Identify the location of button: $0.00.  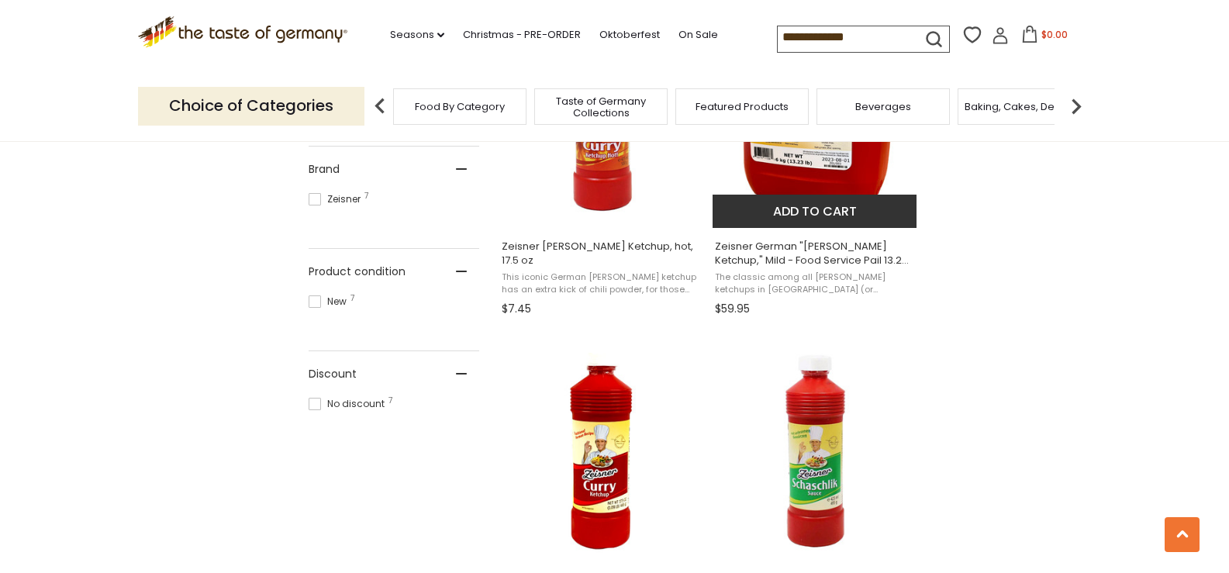
(1045, 37).